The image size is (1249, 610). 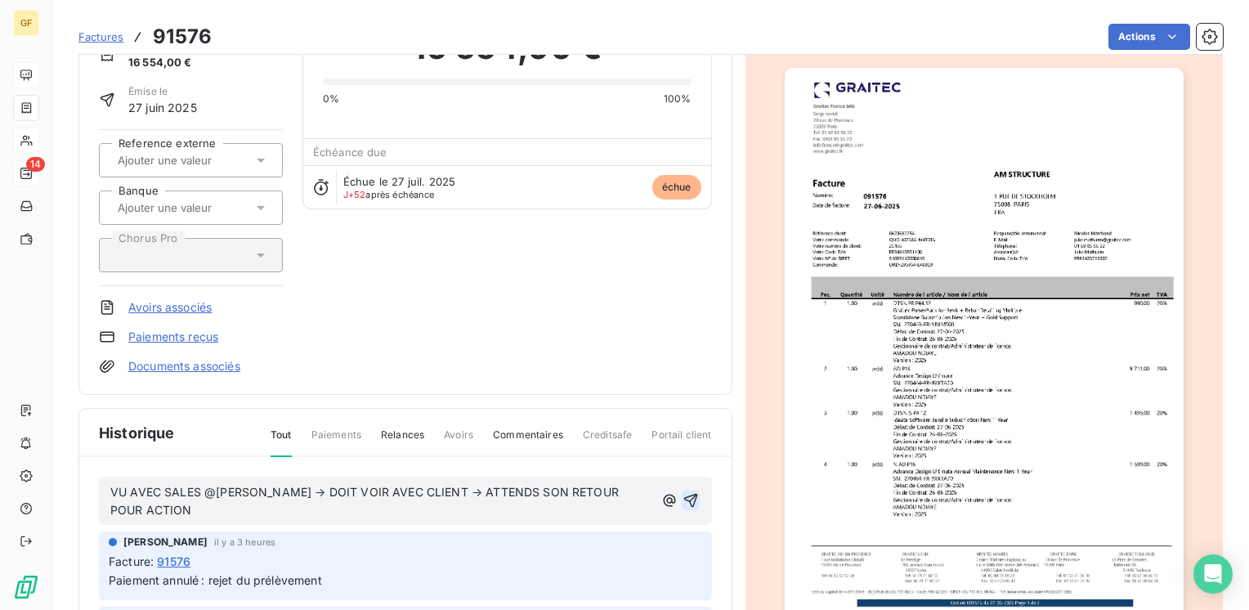 What do you see at coordinates (402, 441) in the screenshot?
I see `span: Relances` at bounding box center [402, 441].